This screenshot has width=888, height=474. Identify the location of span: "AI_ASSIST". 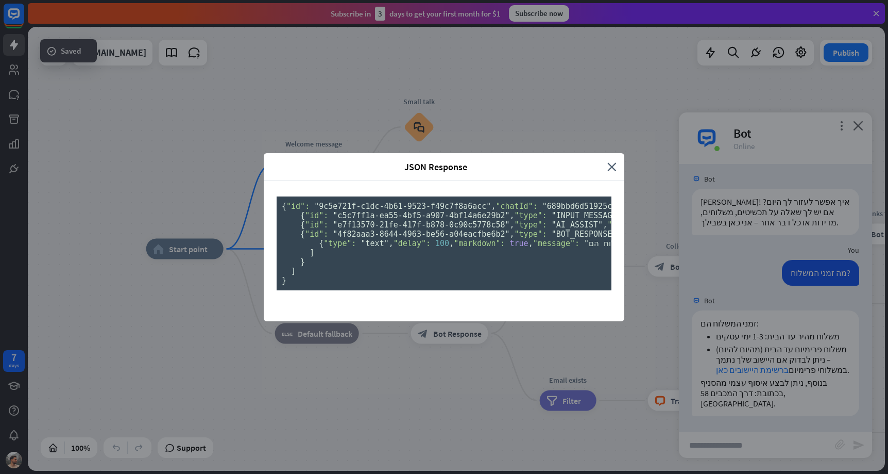
(577, 225).